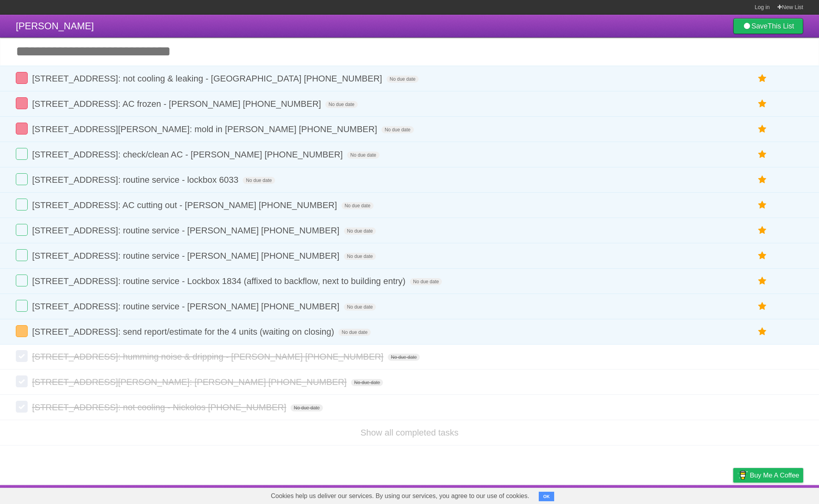  What do you see at coordinates (768, 475) in the screenshot?
I see `a: Buy me a coffee` at bounding box center [768, 475].